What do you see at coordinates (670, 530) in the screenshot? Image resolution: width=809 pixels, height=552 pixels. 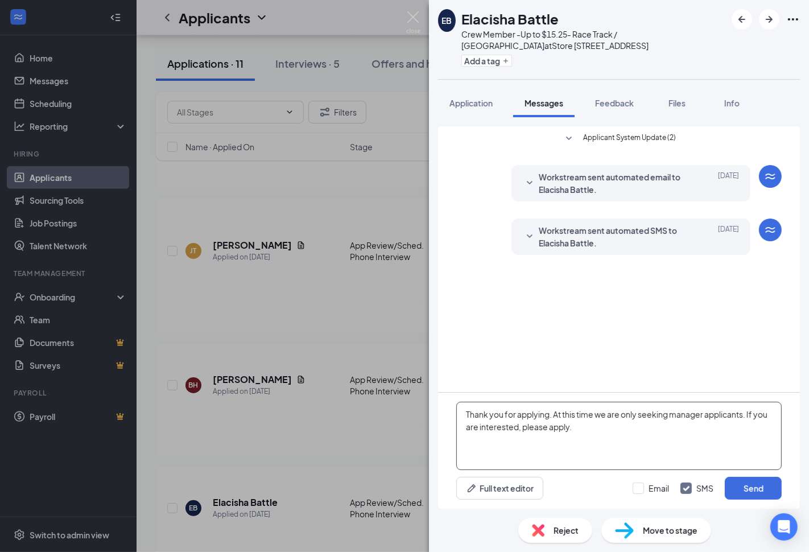 I see `span: Move to stage` at bounding box center [670, 530].